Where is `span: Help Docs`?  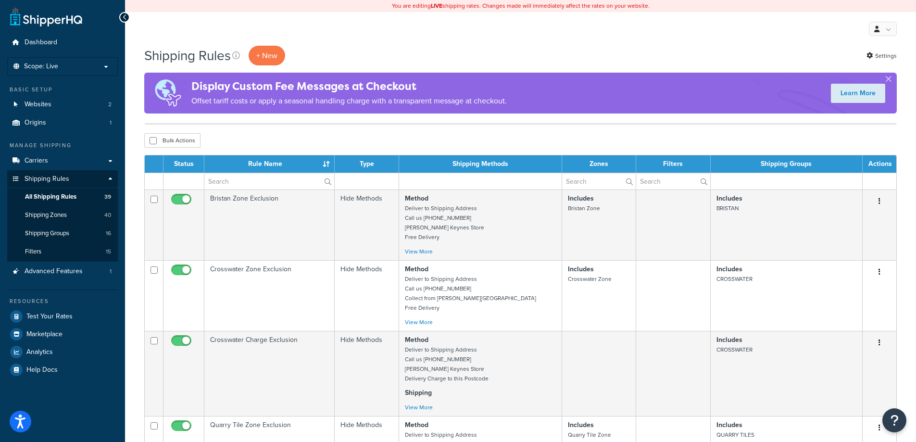
span: Help Docs is located at coordinates (42, 370).